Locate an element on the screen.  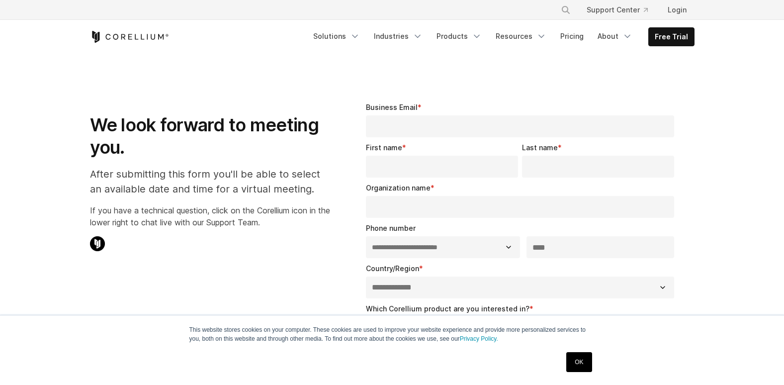
h1: We look forward to meeting you. is located at coordinates (210, 136).